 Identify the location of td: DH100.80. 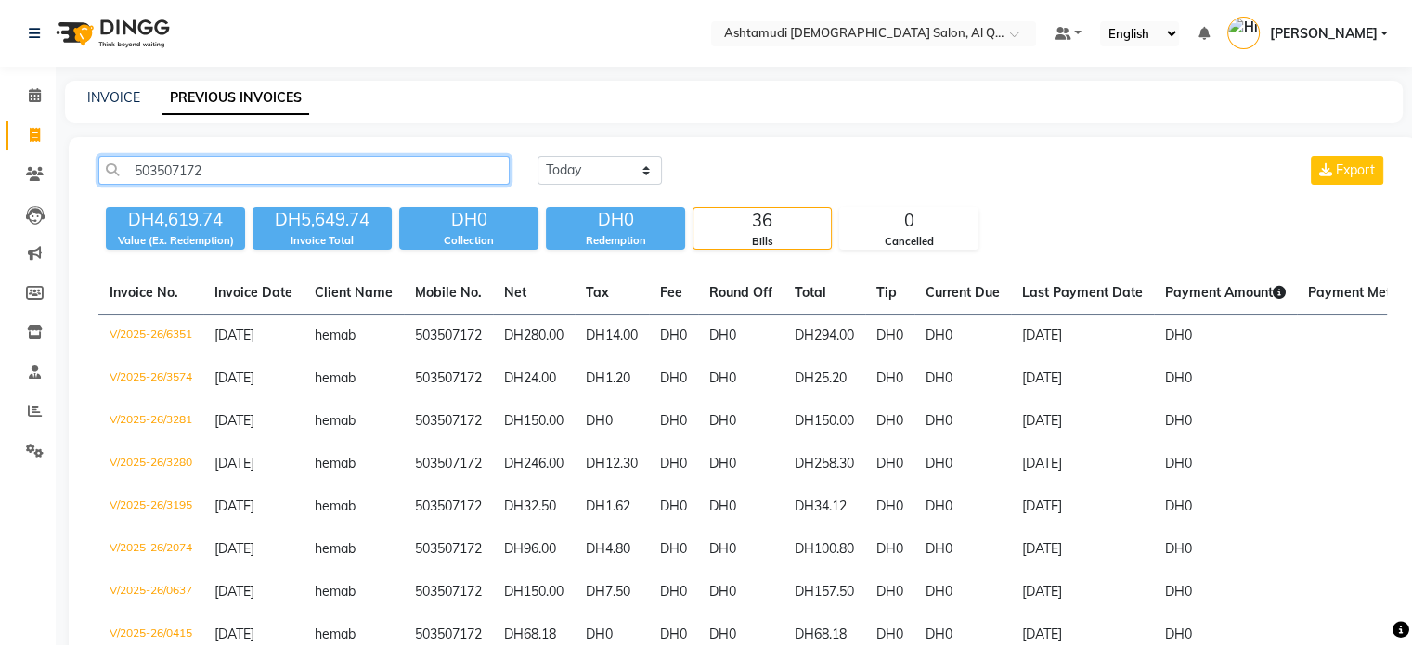
(824, 550).